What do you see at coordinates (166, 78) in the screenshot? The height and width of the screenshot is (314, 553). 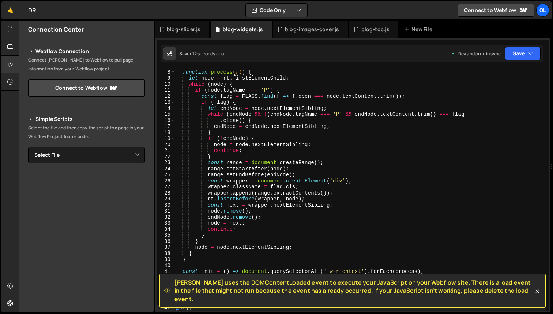 I see `div: 9` at bounding box center [166, 78].